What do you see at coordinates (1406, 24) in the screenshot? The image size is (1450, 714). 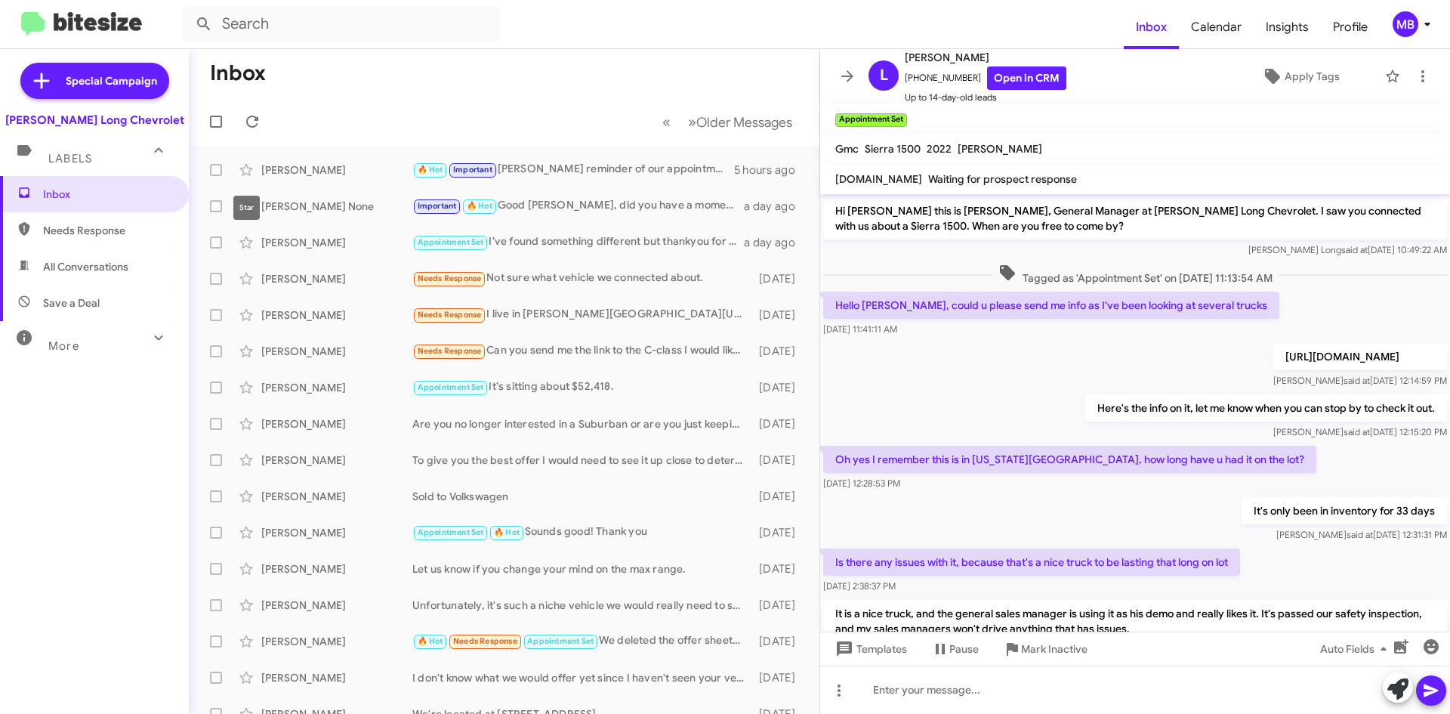 I see `button: MB` at bounding box center [1406, 24].